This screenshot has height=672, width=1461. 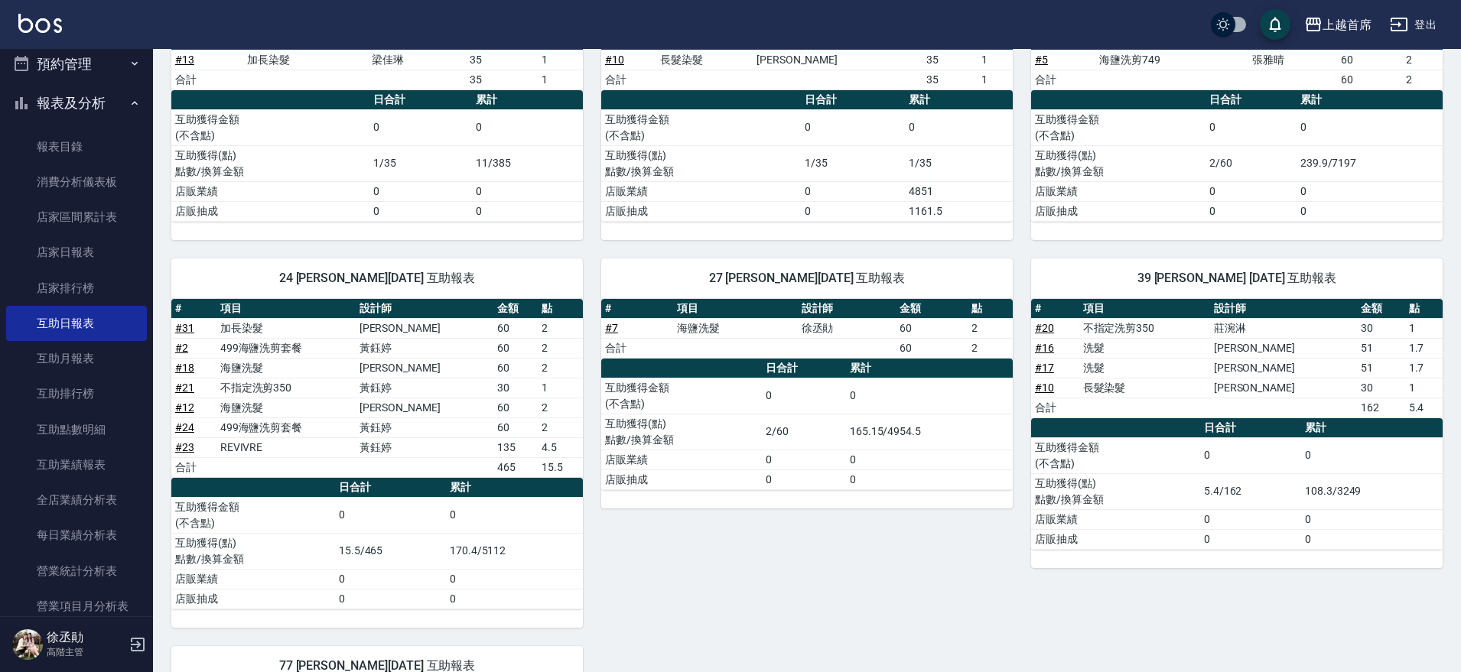 I want to click on a: #7, so click(x=611, y=328).